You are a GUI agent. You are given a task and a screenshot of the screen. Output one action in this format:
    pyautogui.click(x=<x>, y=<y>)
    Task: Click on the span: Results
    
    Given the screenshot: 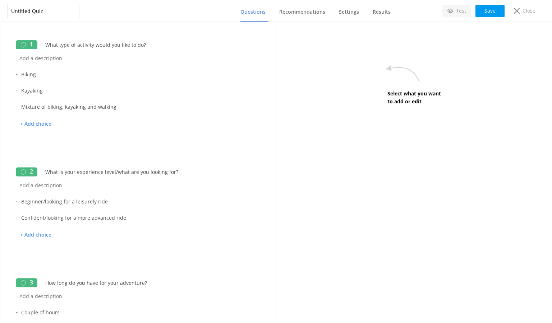 What is the action you would take?
    pyautogui.click(x=382, y=12)
    